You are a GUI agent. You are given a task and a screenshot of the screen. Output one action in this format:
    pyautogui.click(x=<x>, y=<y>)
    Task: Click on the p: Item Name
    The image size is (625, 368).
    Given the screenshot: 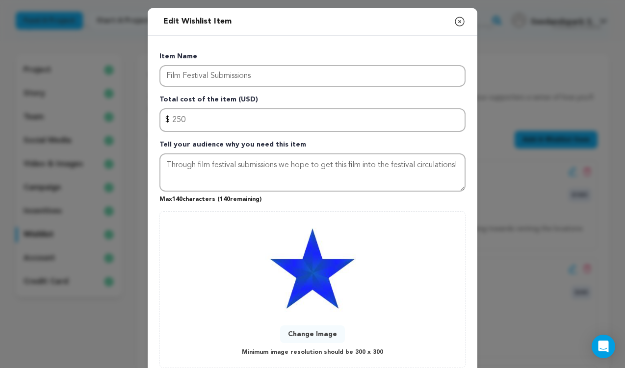 What is the action you would take?
    pyautogui.click(x=312, y=58)
    